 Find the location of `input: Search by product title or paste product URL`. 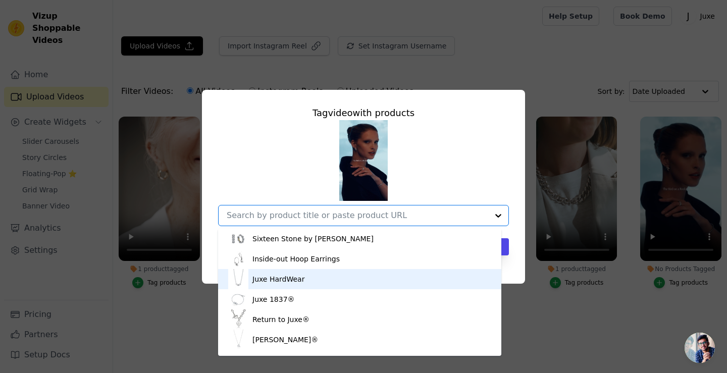

input: Search by product title or paste product URL is located at coordinates (357, 215).